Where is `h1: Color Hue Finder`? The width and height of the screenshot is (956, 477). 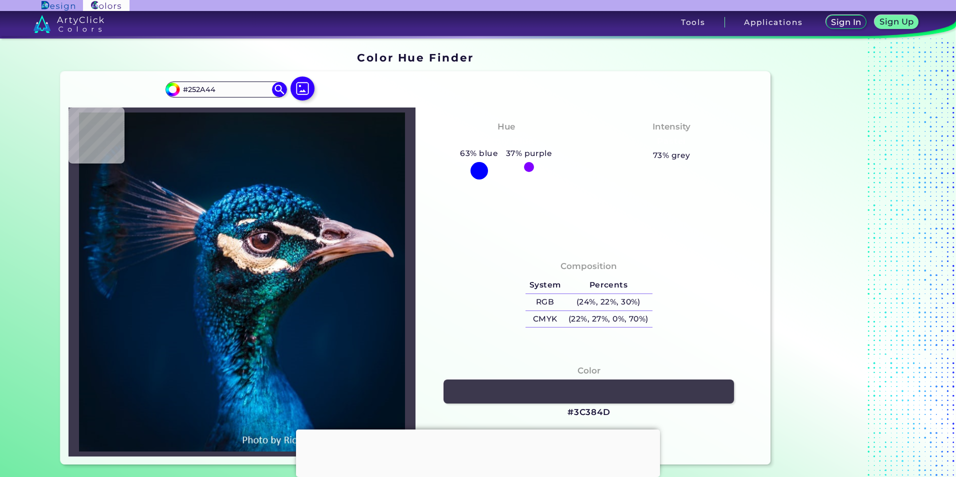
h1: Color Hue Finder is located at coordinates (415, 58).